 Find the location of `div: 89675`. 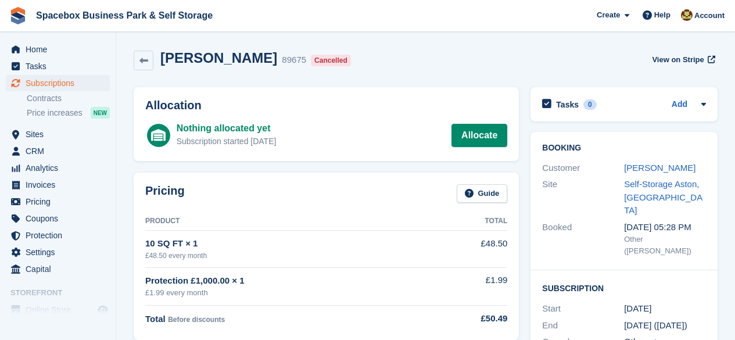

div: 89675 is located at coordinates (294, 60).